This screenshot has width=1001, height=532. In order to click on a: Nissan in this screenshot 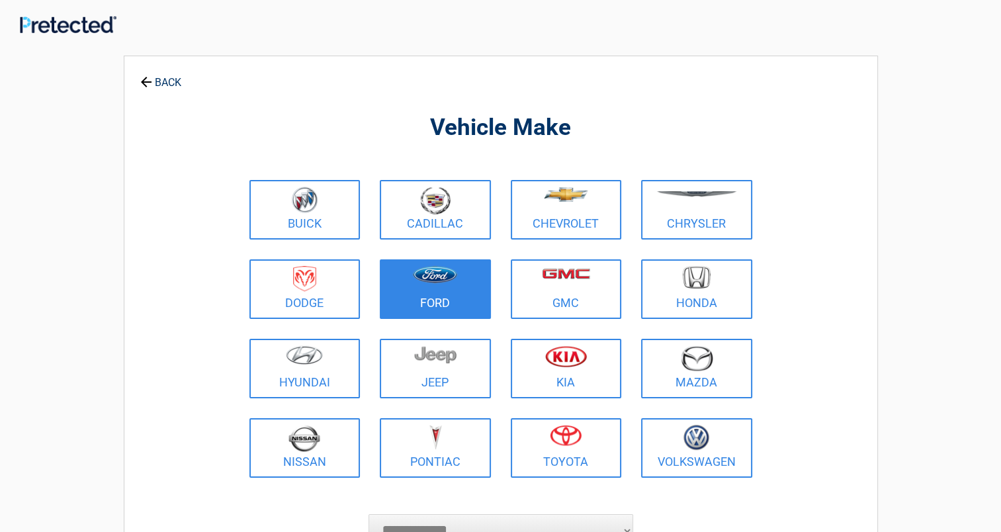, I will do `click(305, 448)`.